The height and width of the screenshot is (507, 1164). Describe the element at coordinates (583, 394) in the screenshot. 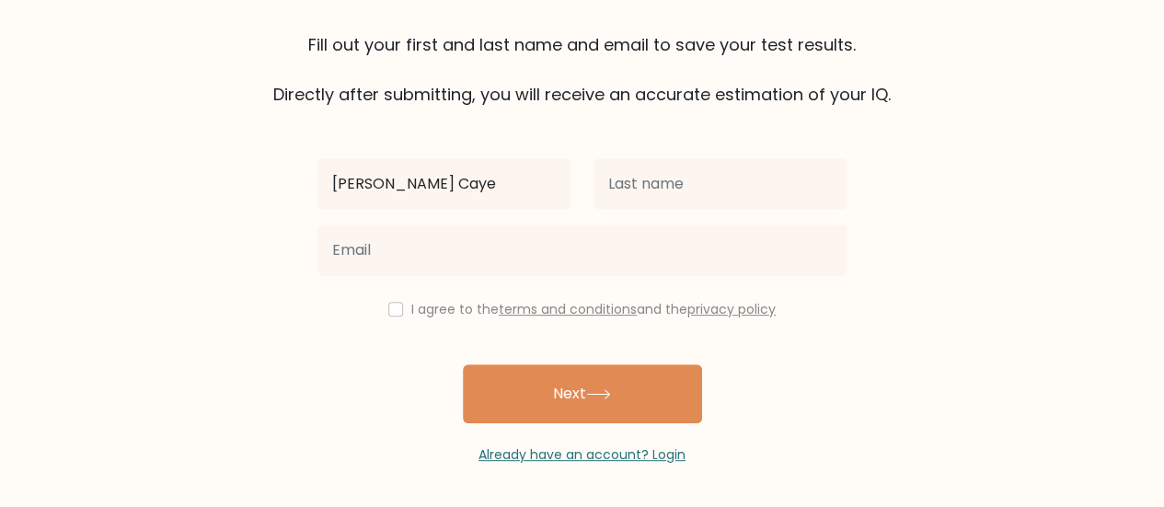

I see `button: Next` at that location.